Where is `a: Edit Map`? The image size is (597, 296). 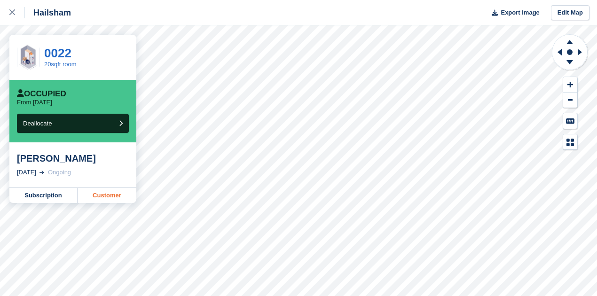
a: Edit Map is located at coordinates (571, 13).